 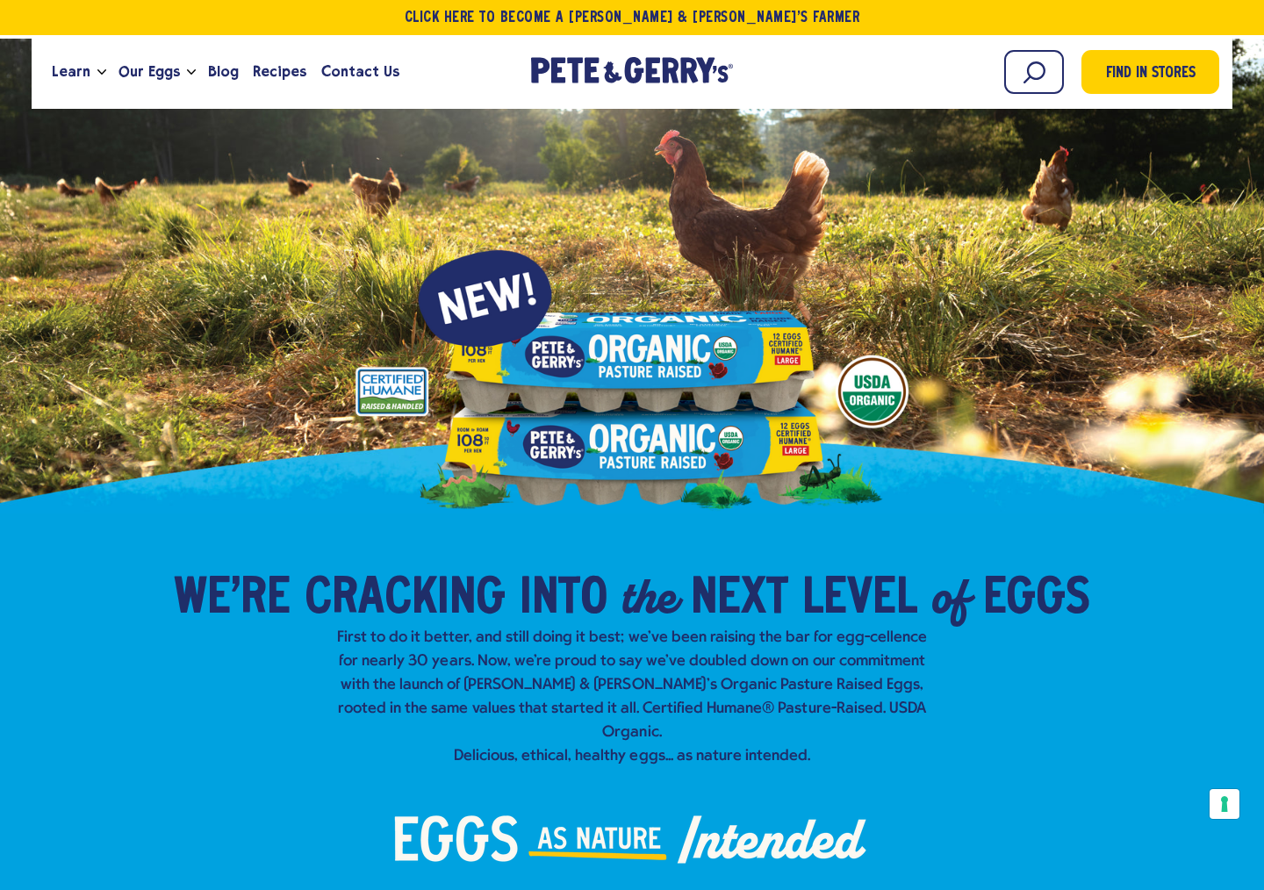 What do you see at coordinates (102, 72) in the screenshot?
I see `button: Open the dropdown menu for Learn` at bounding box center [102, 72].